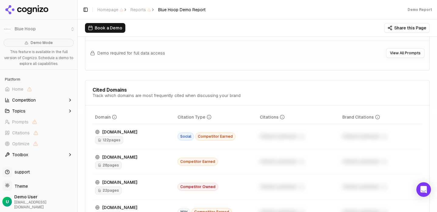 The image size is (437, 212). I want to click on span: Homepage, so click(110, 10).